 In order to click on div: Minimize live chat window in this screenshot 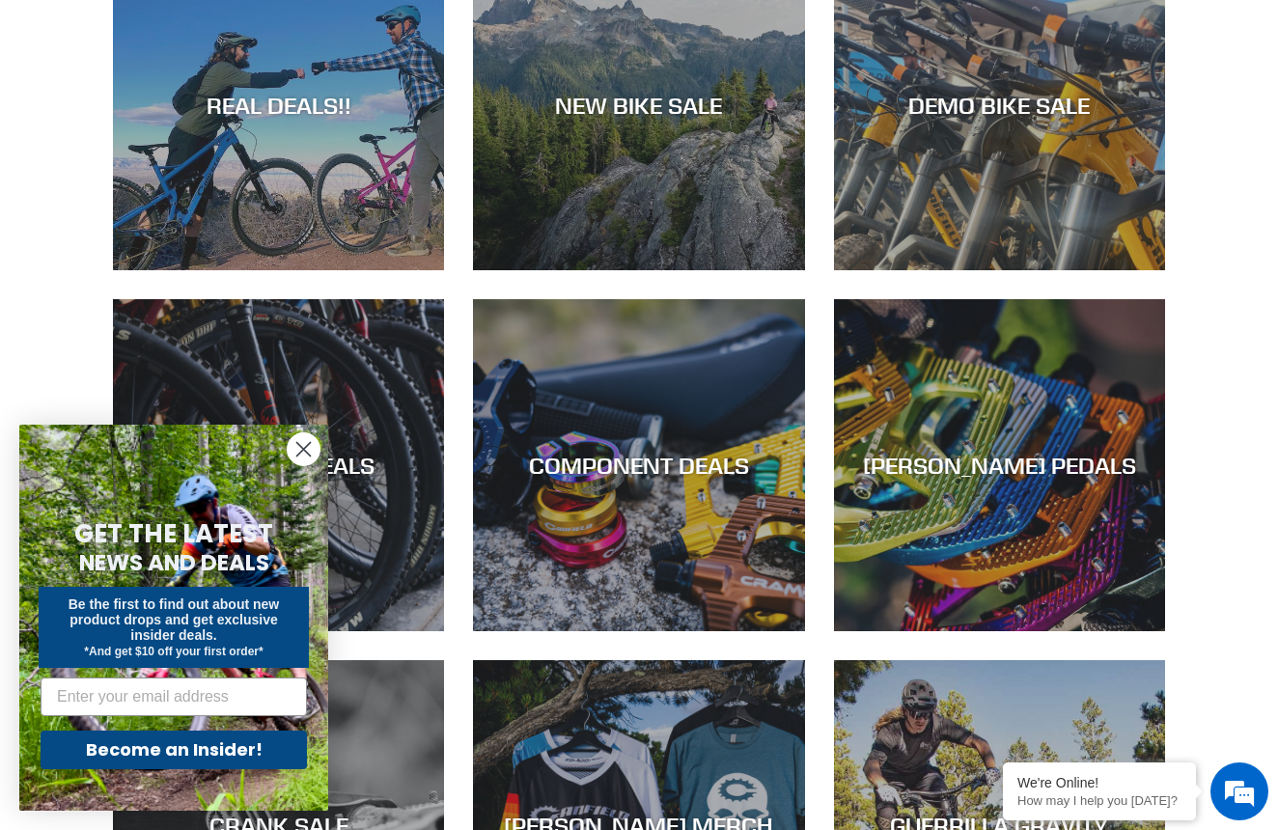, I will do `click(340, 33)`.